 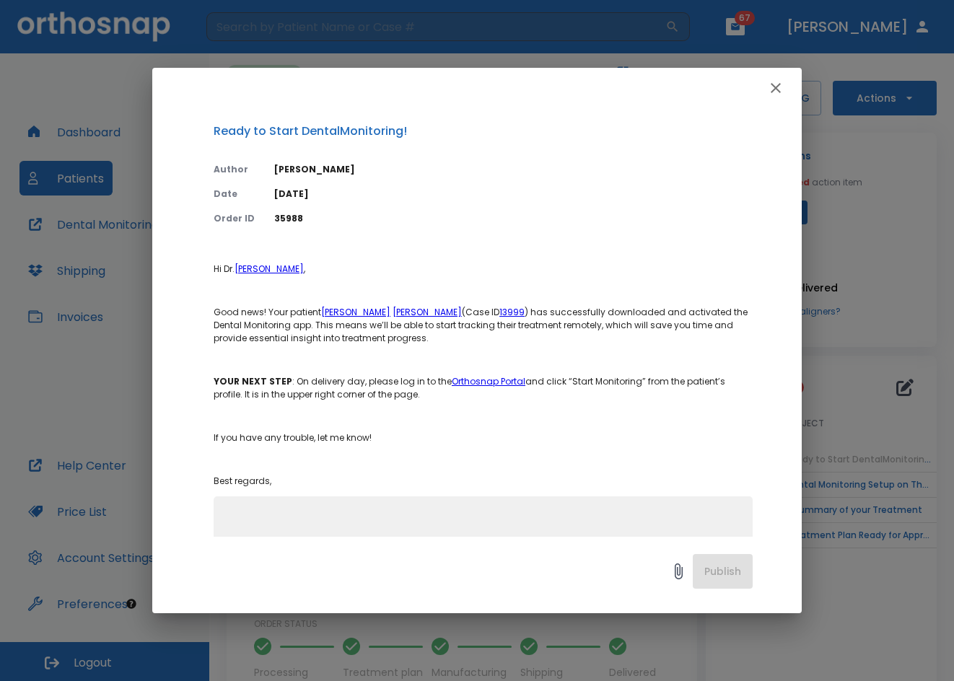 I want to click on p: If you have any trouble, let me know!, so click(x=483, y=438).